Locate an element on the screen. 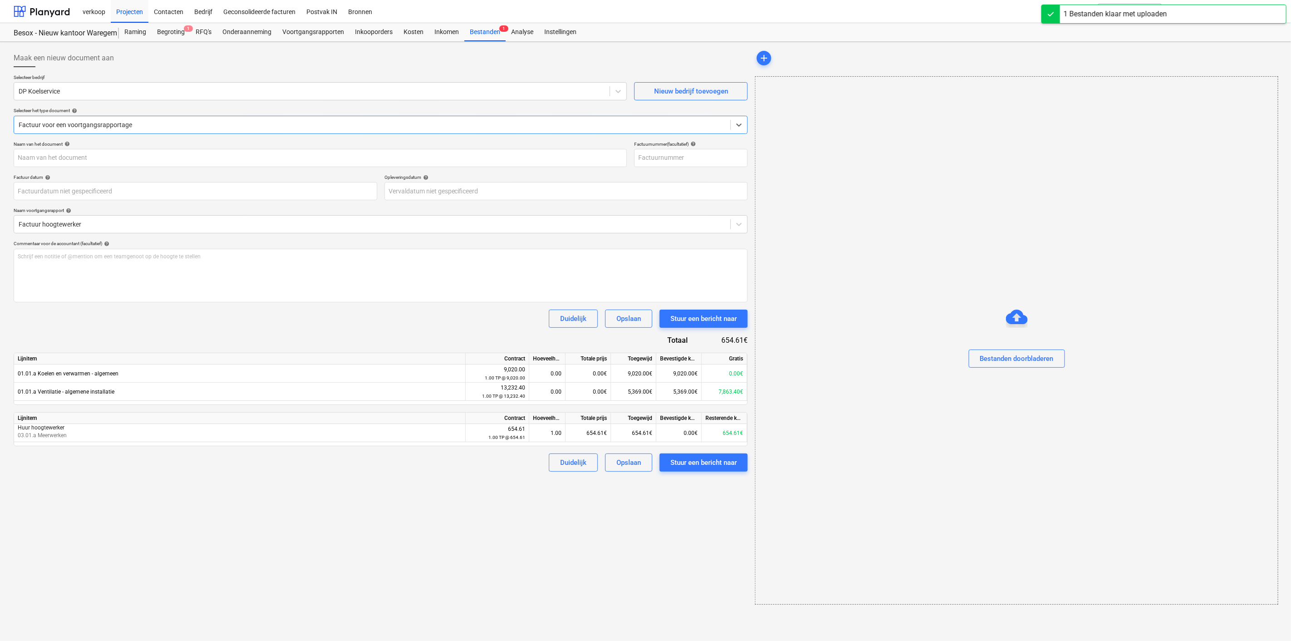 The height and width of the screenshot is (641, 1291). a: Bestanden1 is located at coordinates (485, 32).